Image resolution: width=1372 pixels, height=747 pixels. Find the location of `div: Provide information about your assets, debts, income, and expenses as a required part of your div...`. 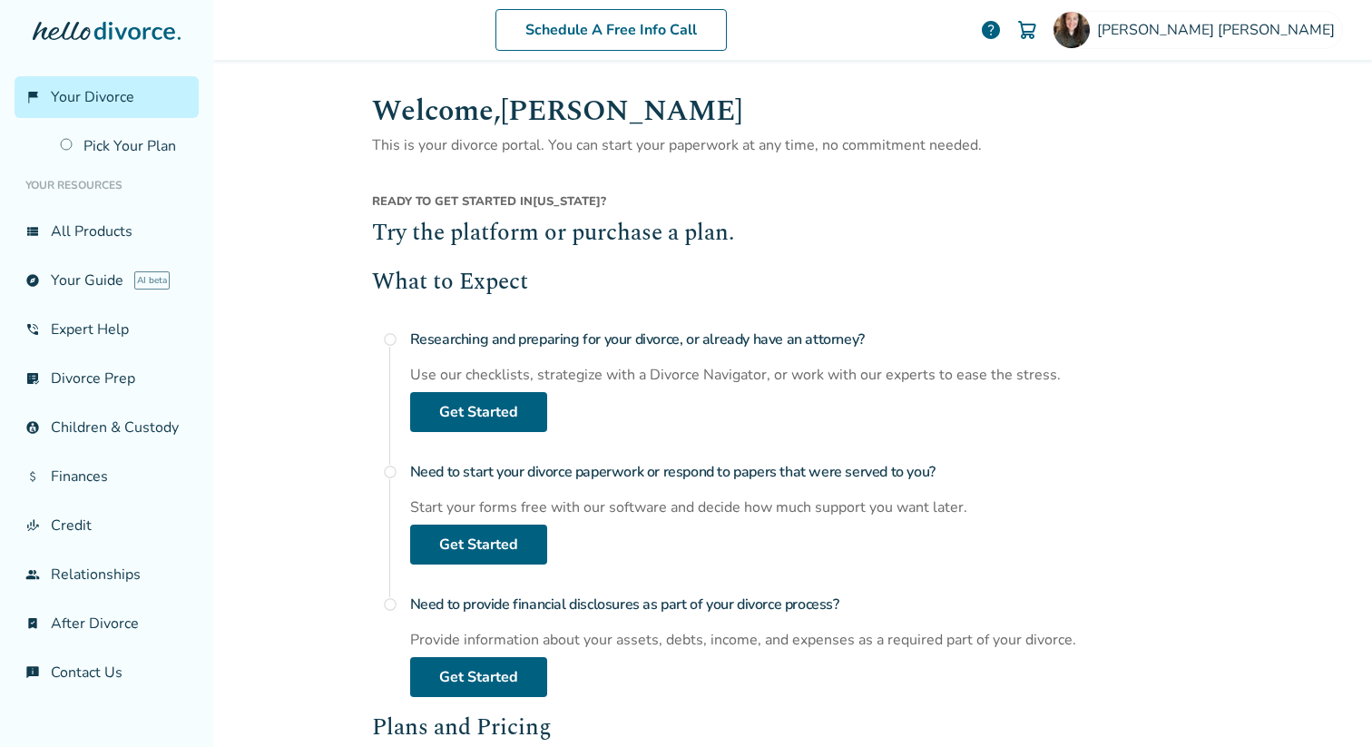

div: Provide information about your assets, debts, income, and expenses as a required part of your div... is located at coordinates (812, 640).